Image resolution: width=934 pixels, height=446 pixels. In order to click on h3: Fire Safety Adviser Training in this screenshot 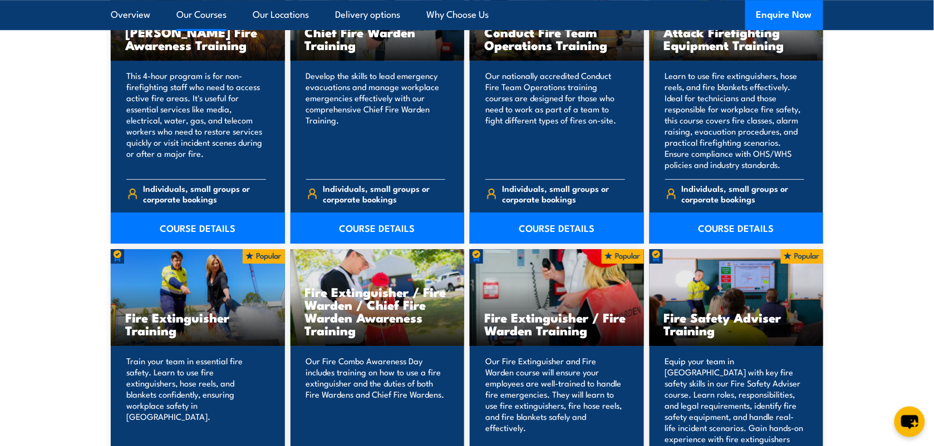, I will do `click(736, 324)`.